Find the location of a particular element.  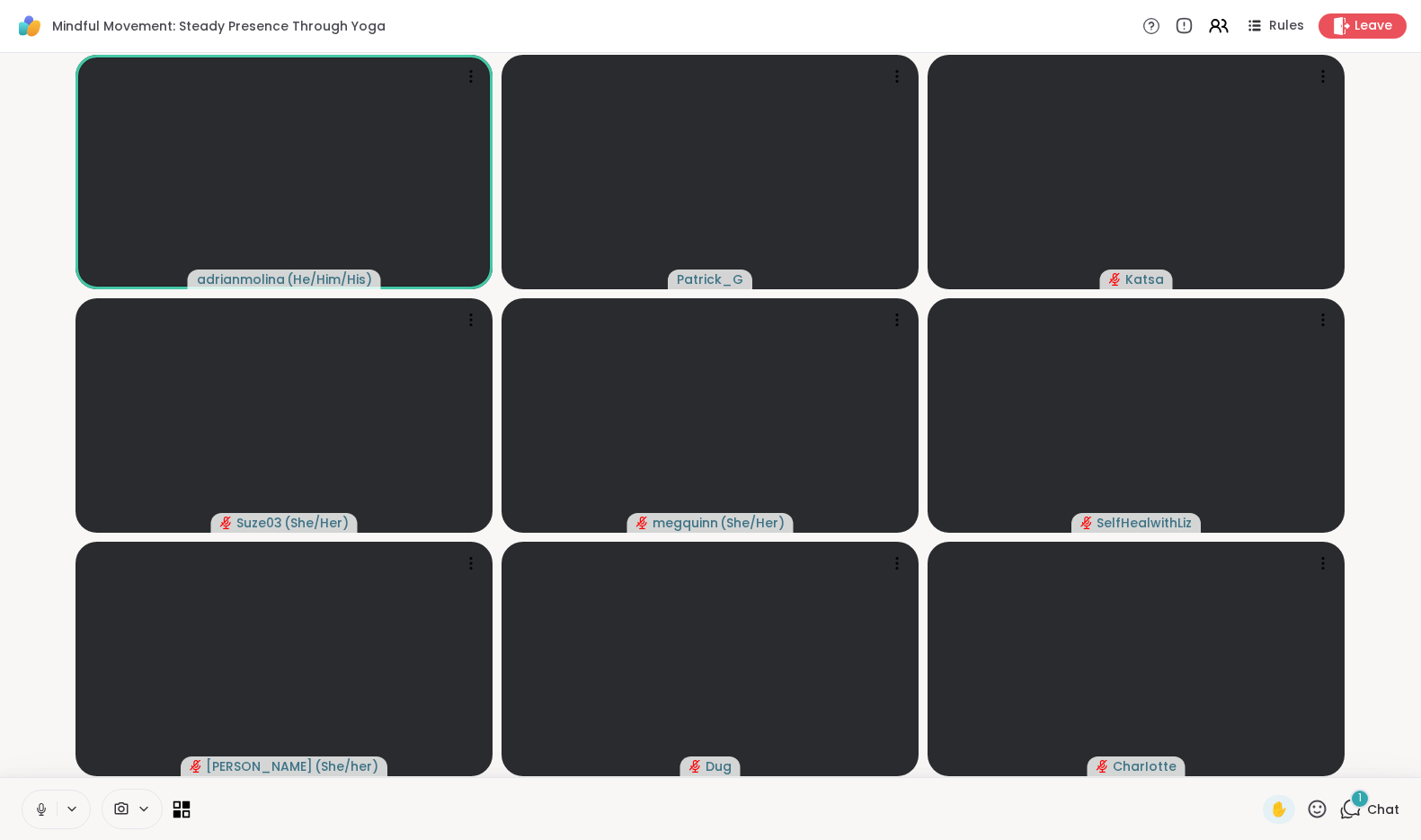

span: ( She/her ) is located at coordinates (346, 766).